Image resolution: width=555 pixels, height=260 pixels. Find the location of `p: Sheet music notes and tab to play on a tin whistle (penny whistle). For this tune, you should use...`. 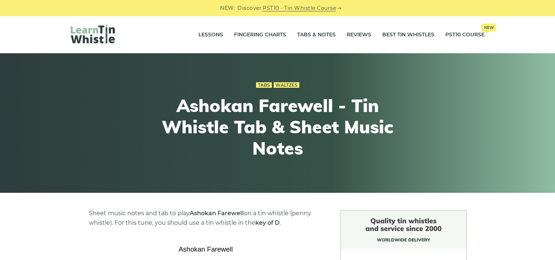

p: Sheet music notes and tab to play on a tin whistle (penny whistle). For this tune, you should use... is located at coordinates (206, 218).